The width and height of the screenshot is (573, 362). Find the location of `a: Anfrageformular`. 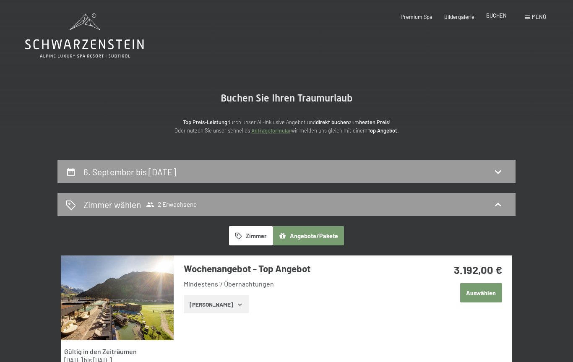

a: Anfrageformular is located at coordinates (271, 131).